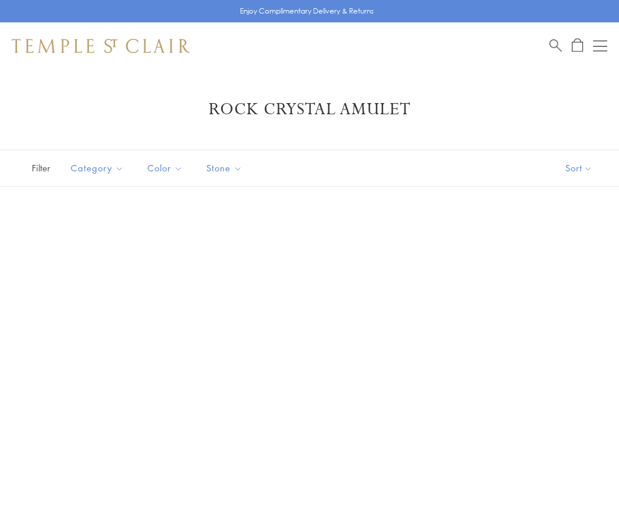 The width and height of the screenshot is (619, 523). I want to click on button: Category, so click(97, 168).